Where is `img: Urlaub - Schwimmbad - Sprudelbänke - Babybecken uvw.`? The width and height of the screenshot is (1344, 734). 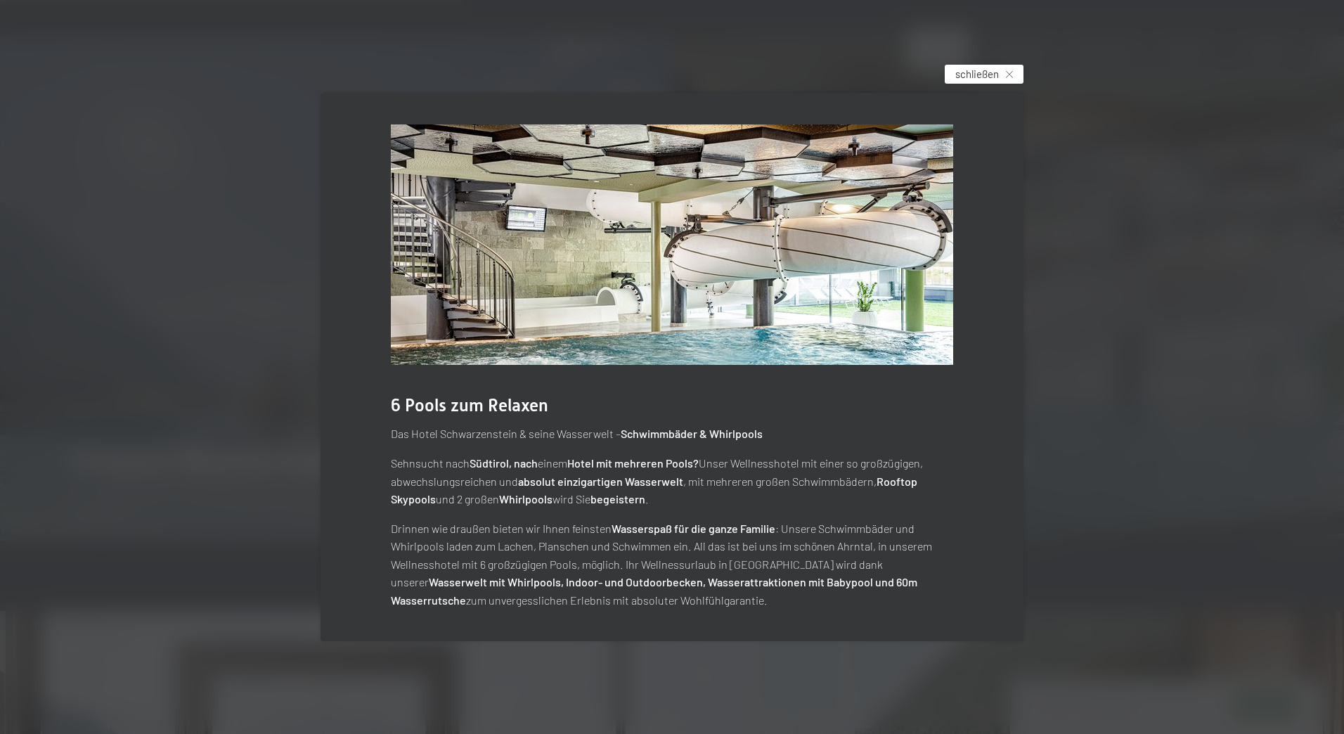 img: Urlaub - Schwimmbad - Sprudelbänke - Babybecken uvw. is located at coordinates (672, 245).